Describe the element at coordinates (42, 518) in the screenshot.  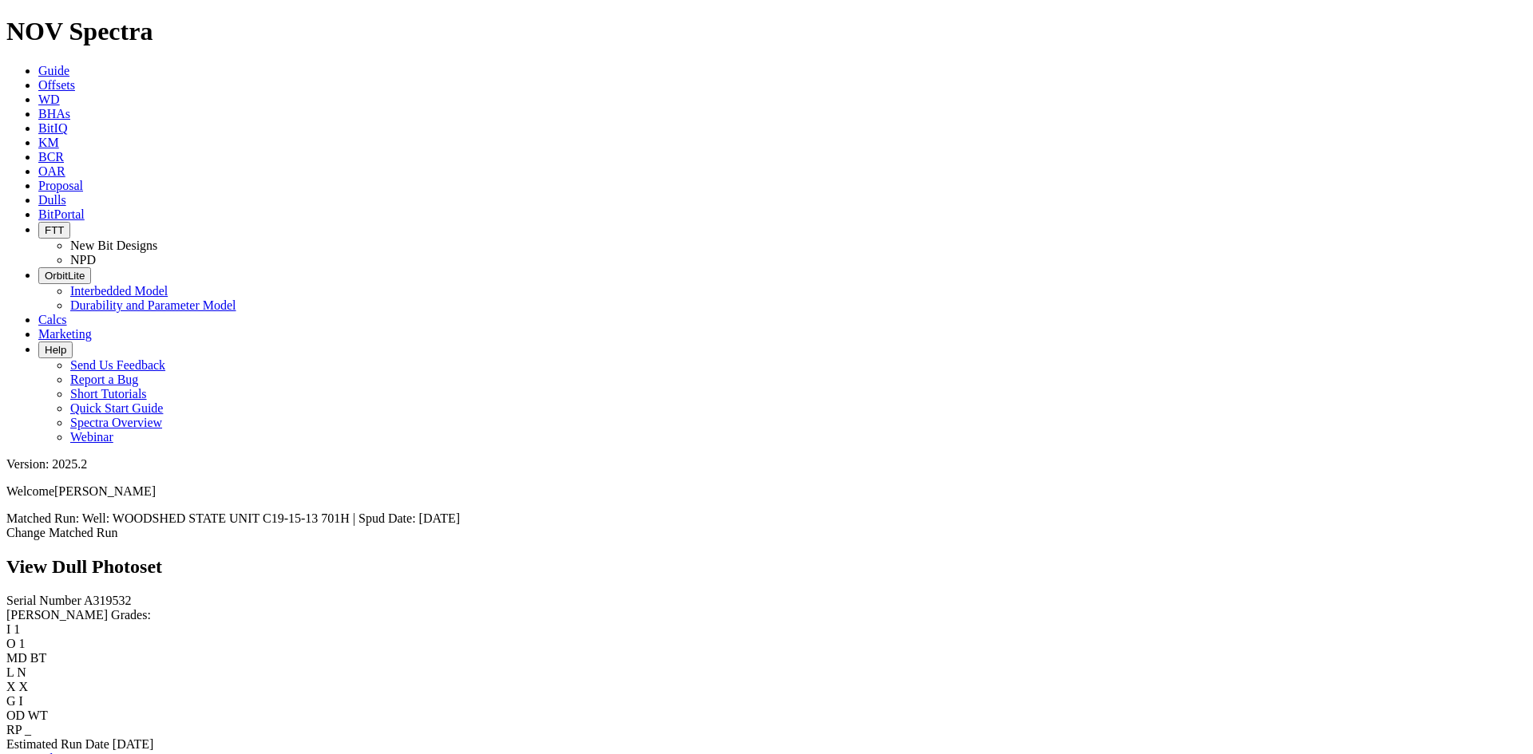
I see `span: Matched Run:` at that location.